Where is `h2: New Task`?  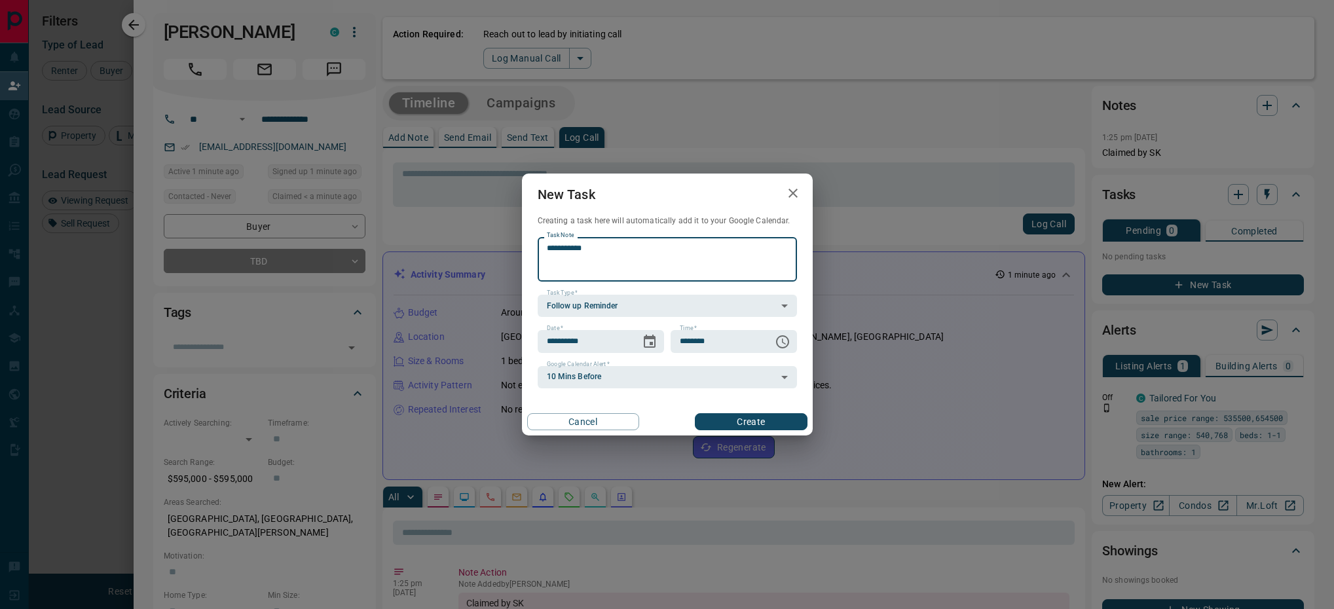 h2: New Task is located at coordinates (567, 195).